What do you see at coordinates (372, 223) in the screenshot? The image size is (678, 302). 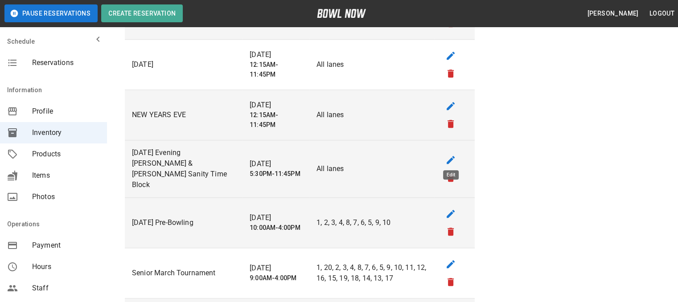 I see `p: 1, 2, 3, 4, 8, 7, 6, 5, 9, 10` at bounding box center [372, 223].